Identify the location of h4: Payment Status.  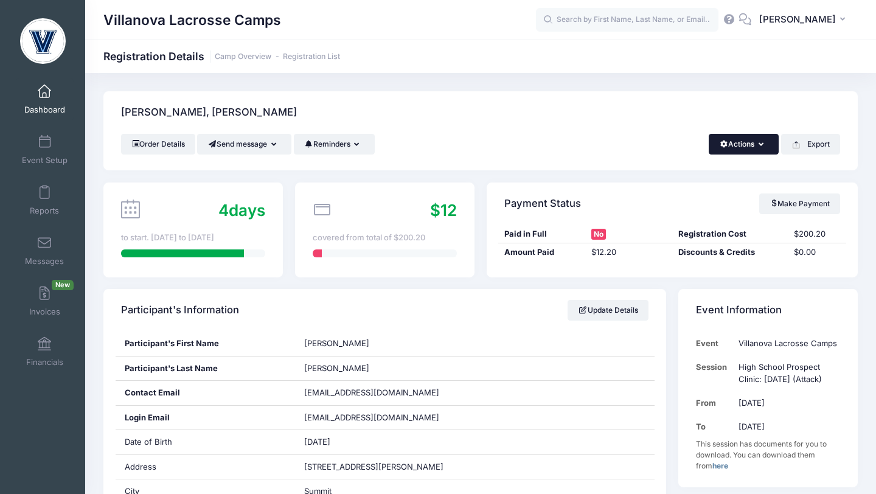
(543, 203).